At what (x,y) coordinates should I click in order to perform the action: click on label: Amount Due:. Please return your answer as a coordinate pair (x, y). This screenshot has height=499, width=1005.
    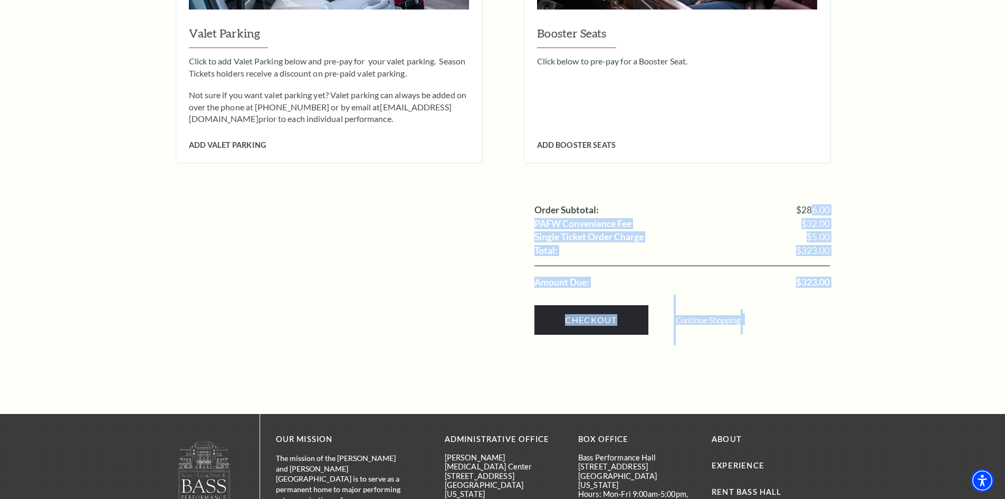
    Looking at the image, I should click on (562, 282).